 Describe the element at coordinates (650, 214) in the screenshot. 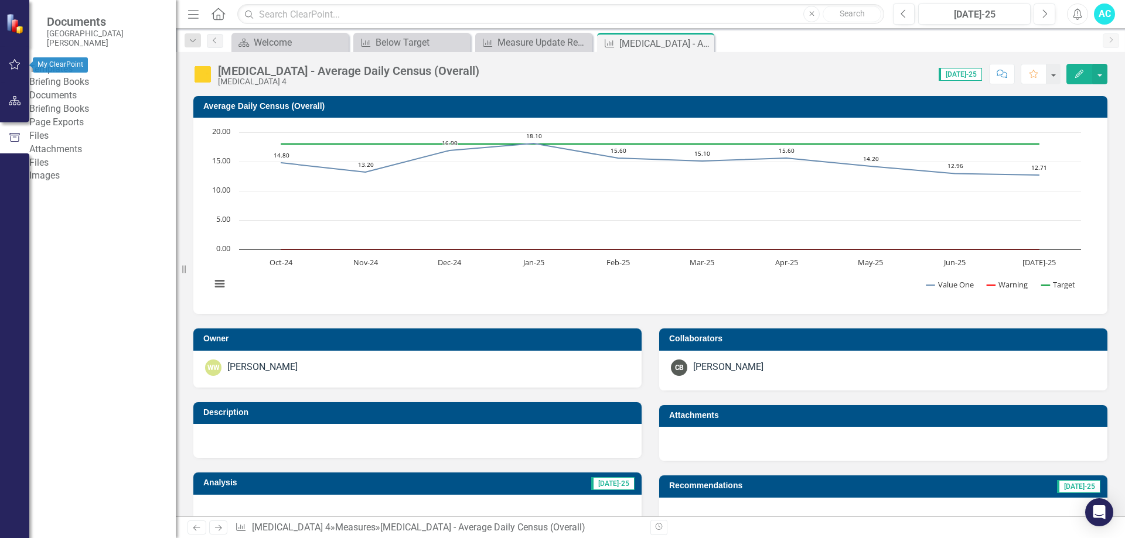

I see `div: Chart. Highcharts interactive chart.` at that location.